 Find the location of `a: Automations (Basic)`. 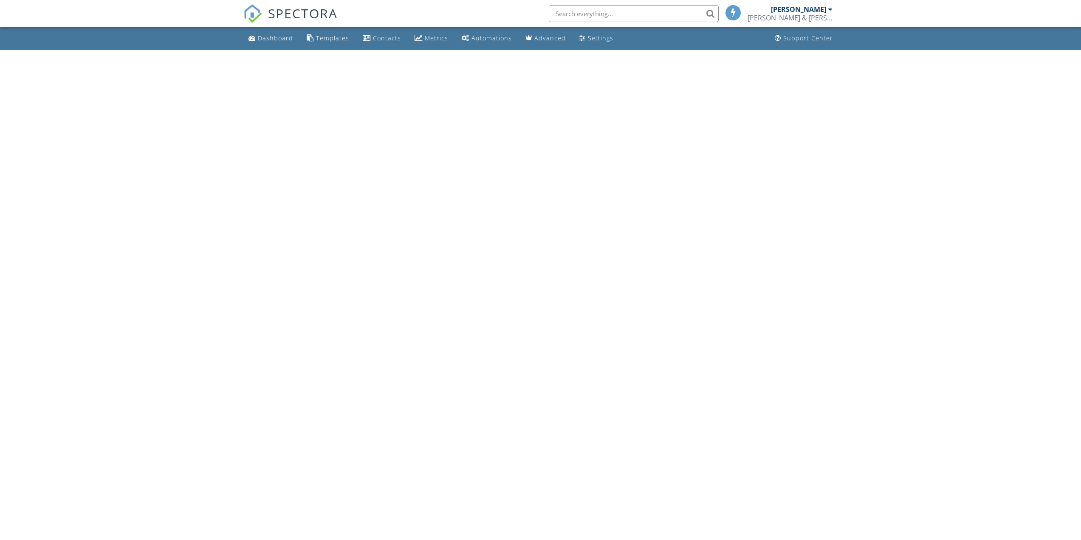

a: Automations (Basic) is located at coordinates (487, 38).